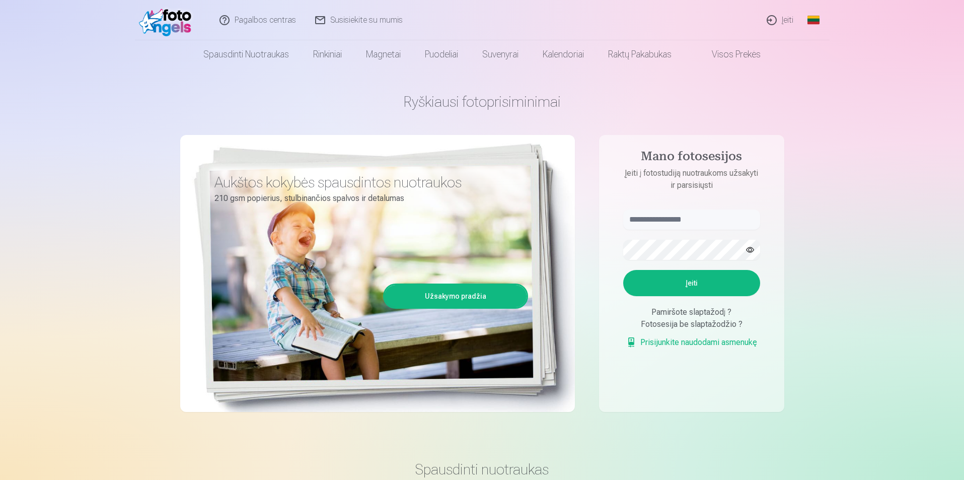 Image resolution: width=964 pixels, height=480 pixels. Describe the element at coordinates (442, 54) in the screenshot. I see `a: Puodeliai` at that location.